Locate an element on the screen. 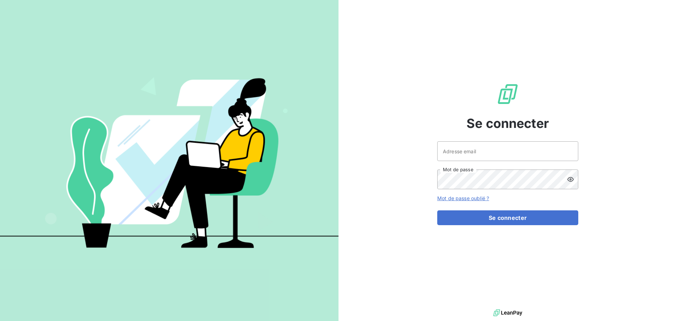  button: Se connecter is located at coordinates (507, 218).